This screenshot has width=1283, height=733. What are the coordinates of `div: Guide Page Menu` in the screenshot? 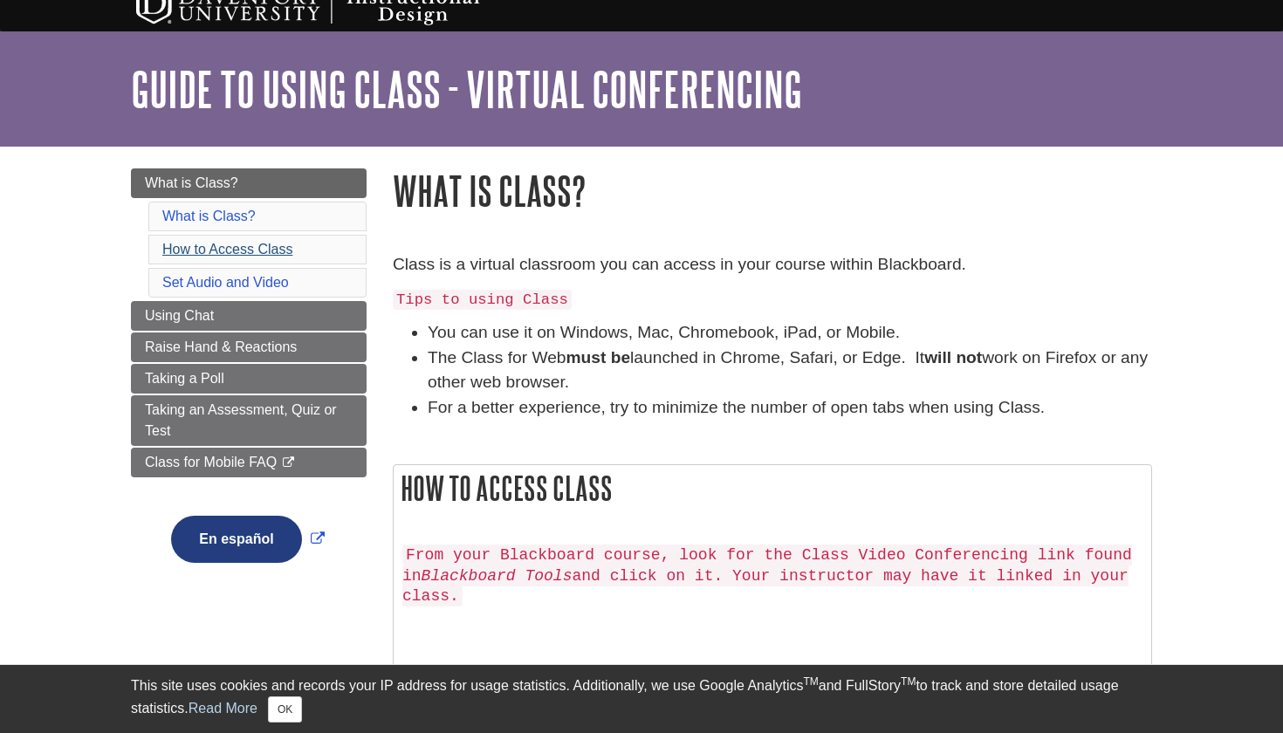 It's located at (249, 380).